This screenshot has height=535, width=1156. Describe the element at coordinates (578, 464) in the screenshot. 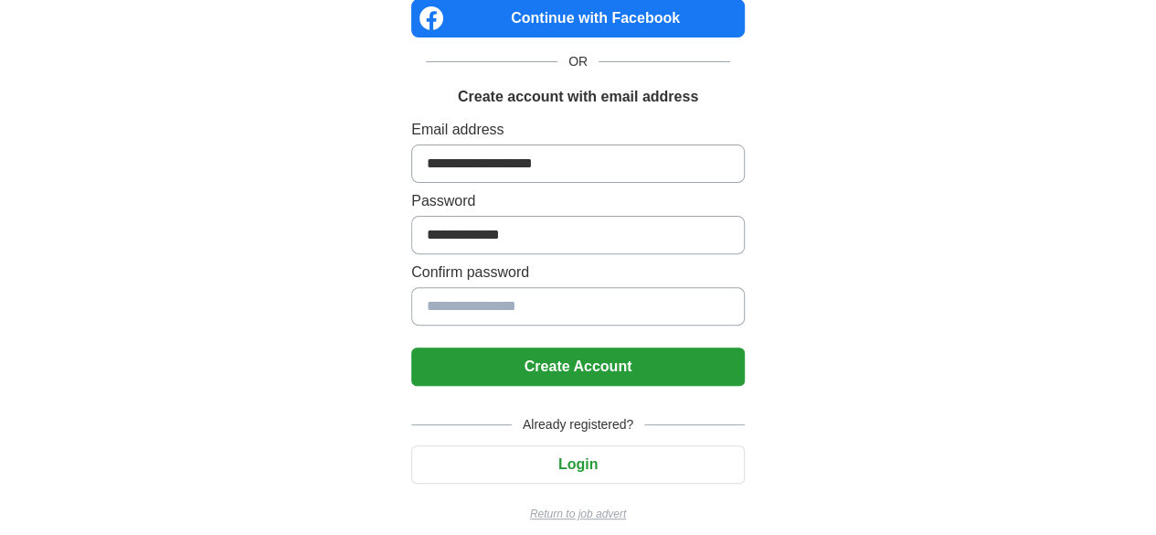

I see `button: Login` at that location.